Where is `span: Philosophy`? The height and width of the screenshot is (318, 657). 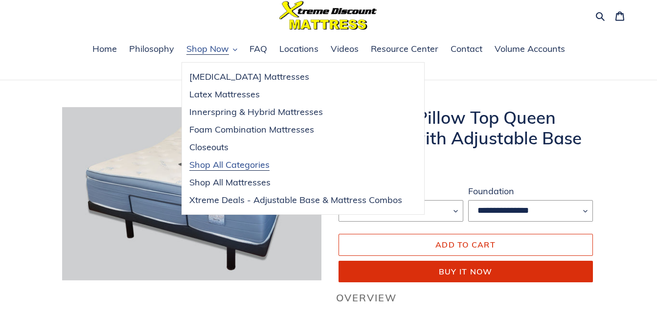 span: Philosophy is located at coordinates (152, 49).